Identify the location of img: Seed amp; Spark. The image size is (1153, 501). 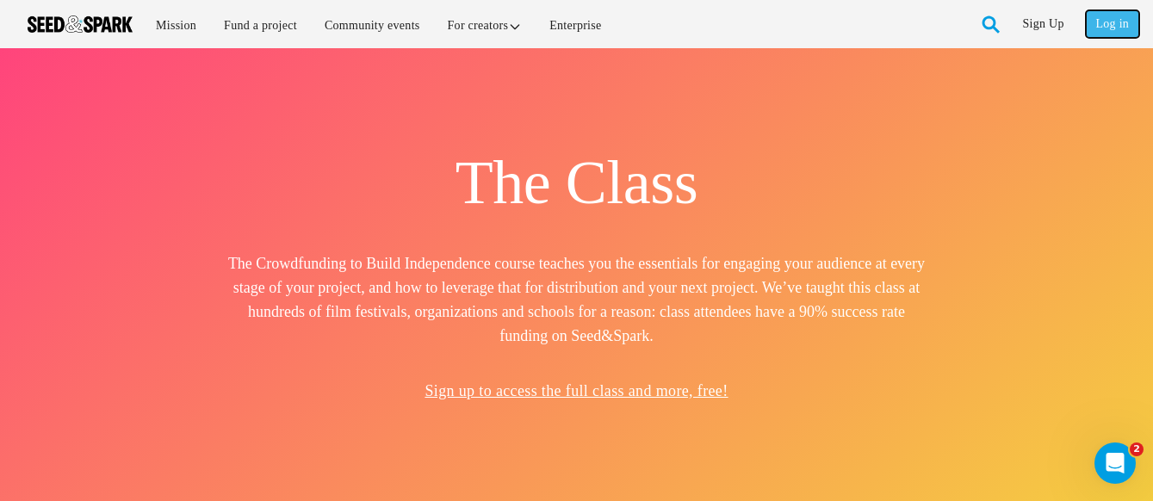
(80, 24).